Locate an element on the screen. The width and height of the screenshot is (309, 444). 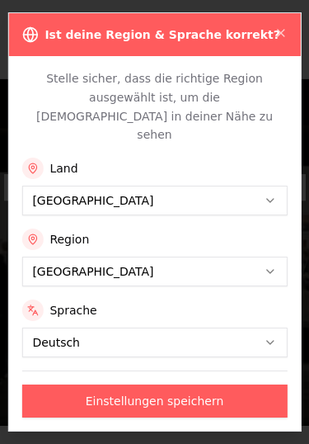
h3: Ist deine Region & Sprache korrekt? is located at coordinates (162, 35).